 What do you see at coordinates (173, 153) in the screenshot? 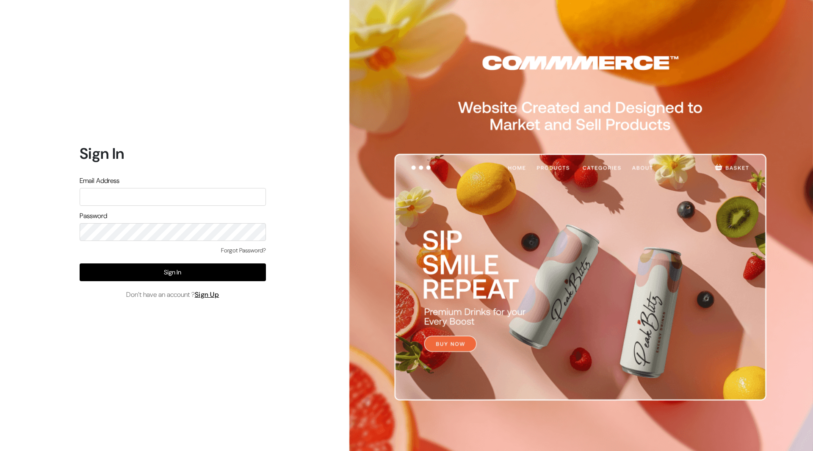
I see `h1: Sign In` at bounding box center [173, 153].